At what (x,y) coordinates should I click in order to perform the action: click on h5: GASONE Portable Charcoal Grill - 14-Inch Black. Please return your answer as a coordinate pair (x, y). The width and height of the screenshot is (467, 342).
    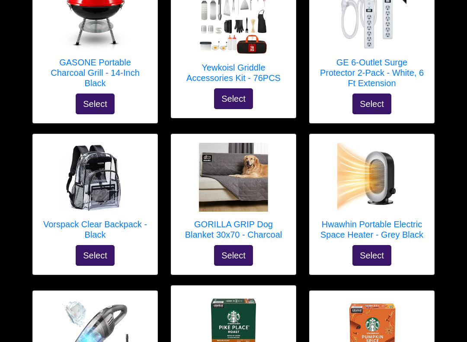
    Looking at the image, I should click on (95, 73).